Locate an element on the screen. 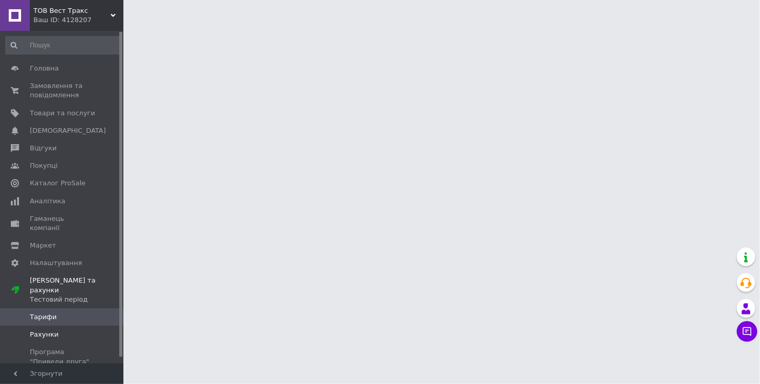  button: Чат з покупцем is located at coordinates (747, 331).